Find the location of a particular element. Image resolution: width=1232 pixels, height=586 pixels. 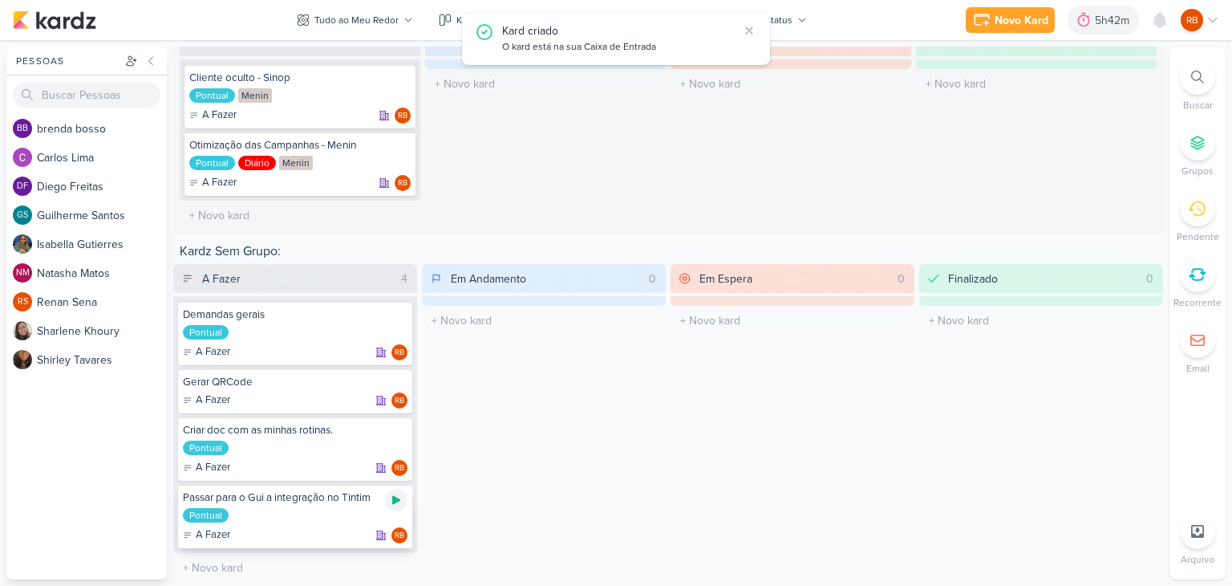

div: Renan Sena is located at coordinates (22, 302).